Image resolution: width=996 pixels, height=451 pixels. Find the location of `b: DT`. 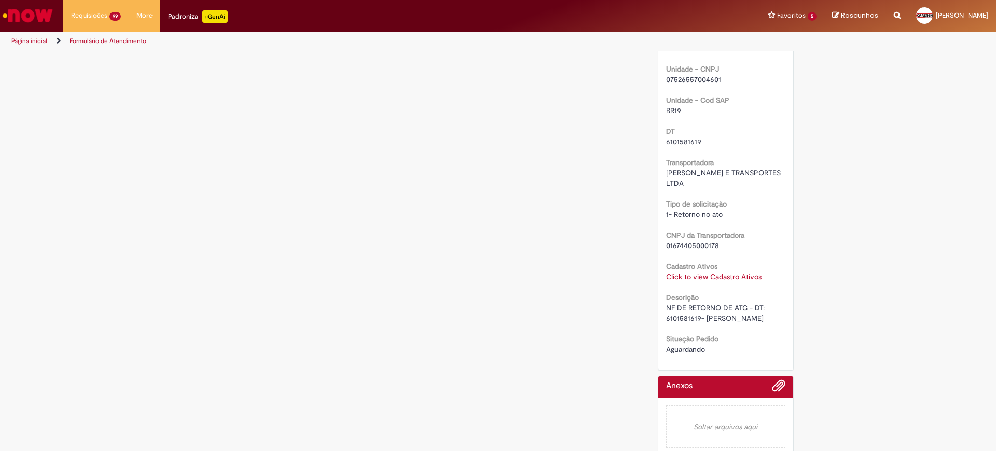

b: DT is located at coordinates (670, 131).